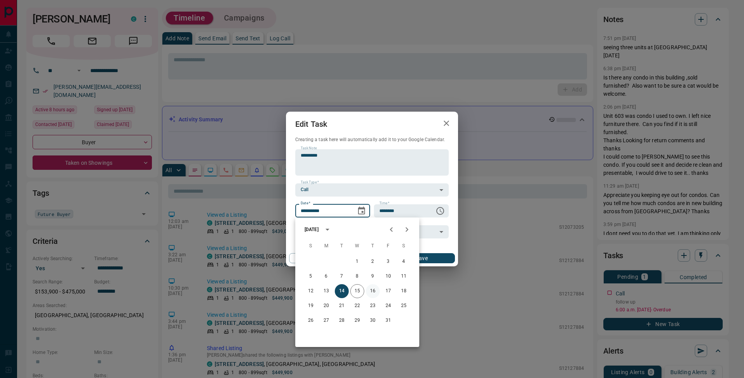  Describe the element at coordinates (404, 291) in the screenshot. I see `button: 18` at that location.